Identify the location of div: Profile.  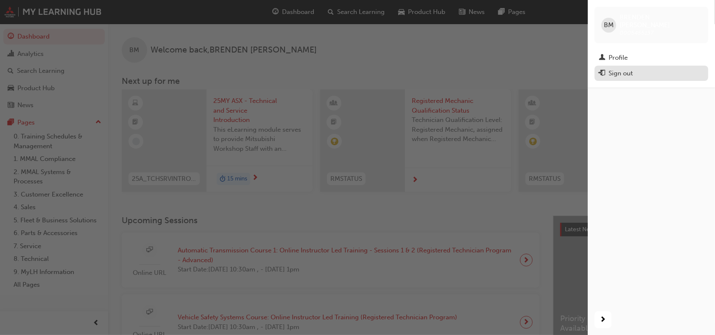
(618, 58).